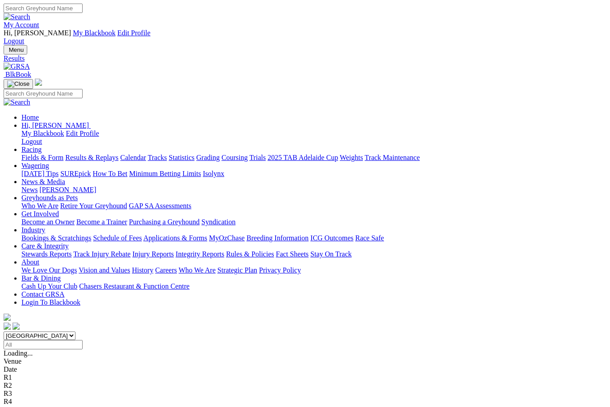 The image size is (610, 407). Describe the element at coordinates (40, 213) in the screenshot. I see `a: Get Involved` at that location.